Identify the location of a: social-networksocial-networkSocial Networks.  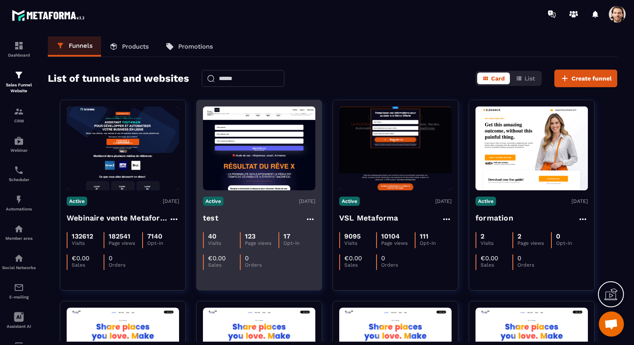
(19, 262).